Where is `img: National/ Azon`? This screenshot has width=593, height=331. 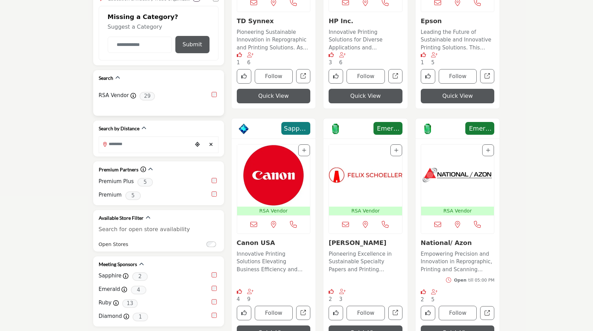 img: National/ Azon is located at coordinates (458, 175).